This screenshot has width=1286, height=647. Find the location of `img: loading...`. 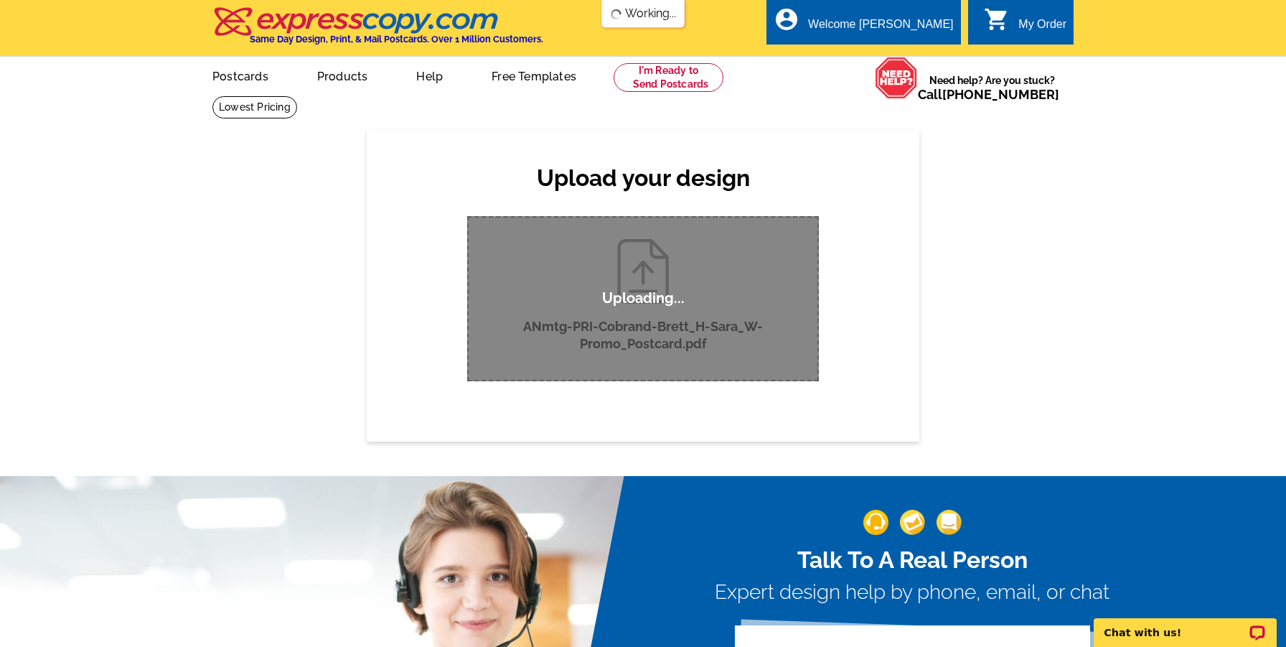

img: loading... is located at coordinates (617, 14).